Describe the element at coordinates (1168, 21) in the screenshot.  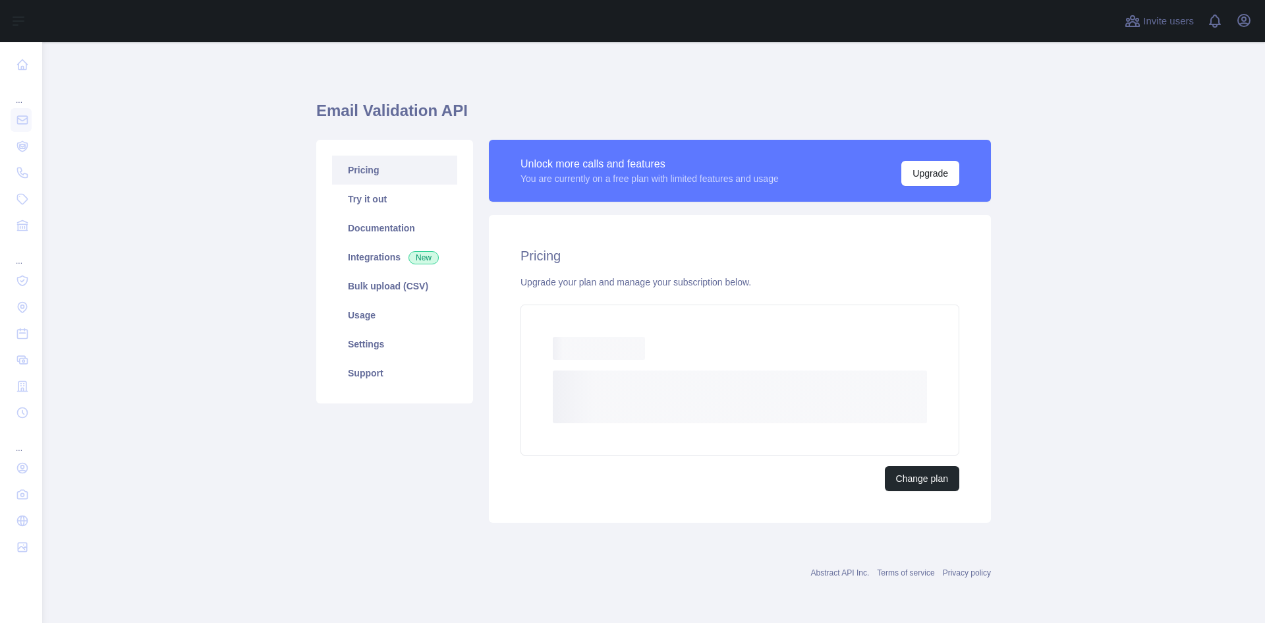
I see `span: Invite users` at that location.